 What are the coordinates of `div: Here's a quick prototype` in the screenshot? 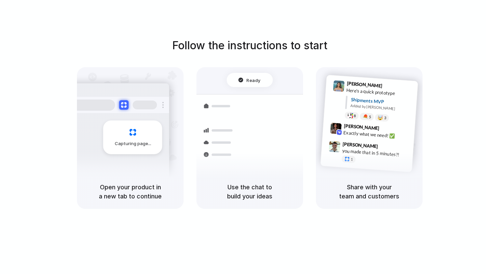 It's located at (380, 93).